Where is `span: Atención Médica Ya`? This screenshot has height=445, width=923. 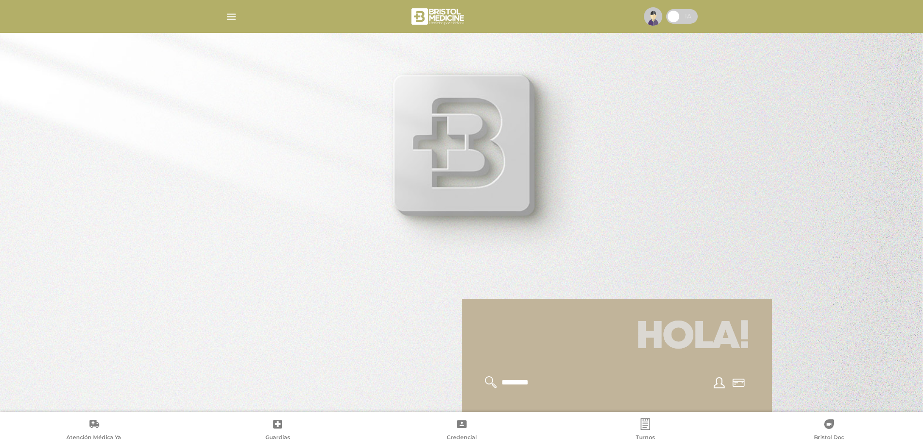
span: Atención Médica Ya is located at coordinates (94, 439).